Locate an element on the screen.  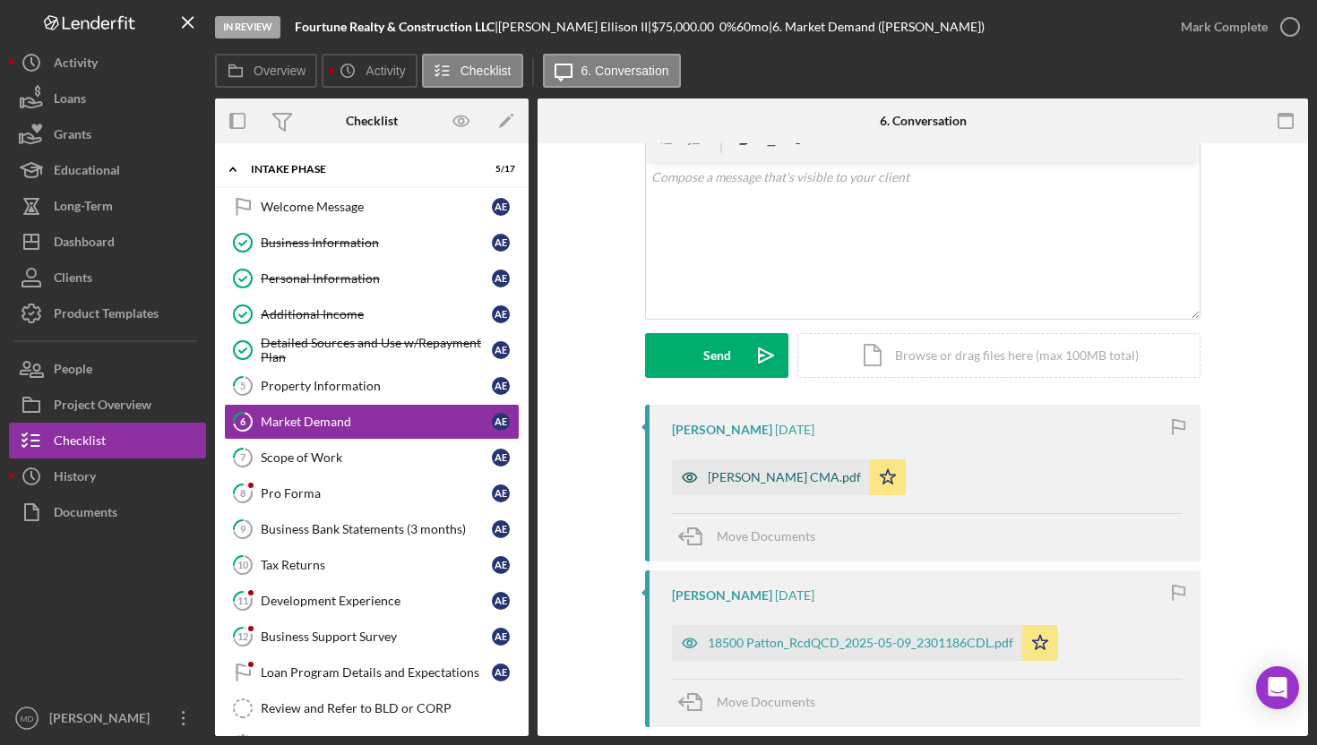
div: Dashboard is located at coordinates (84, 244).